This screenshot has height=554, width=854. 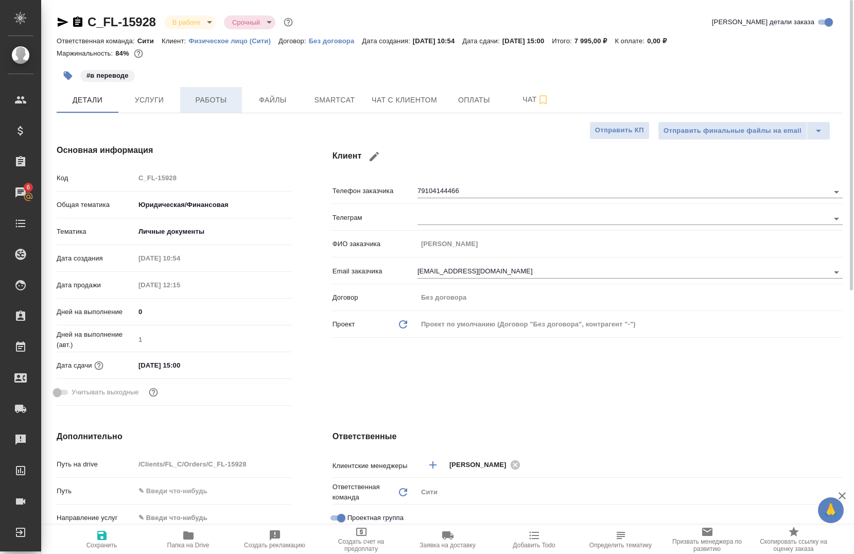 What do you see at coordinates (213, 205) in the screenshot?
I see `div: Юридическая/Финансовая` at bounding box center [213, 205].